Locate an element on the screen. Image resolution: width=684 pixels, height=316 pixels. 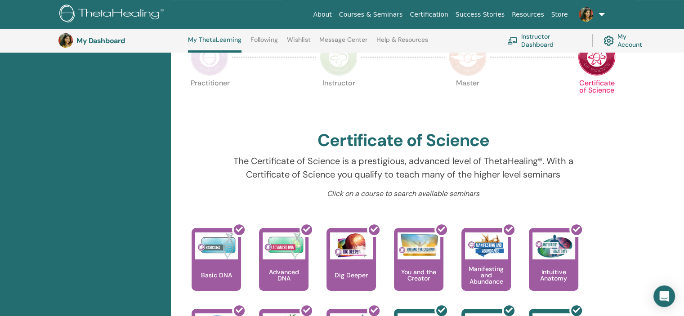
img: Manifesting and Abundance is located at coordinates (486, 246).